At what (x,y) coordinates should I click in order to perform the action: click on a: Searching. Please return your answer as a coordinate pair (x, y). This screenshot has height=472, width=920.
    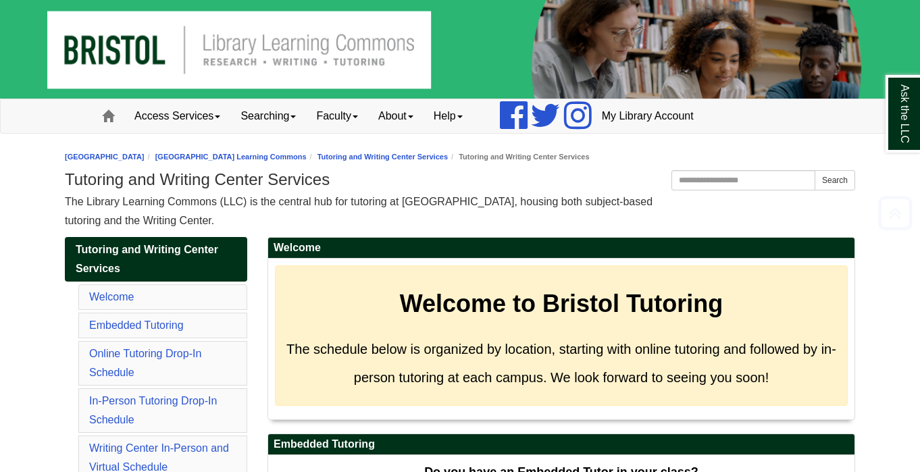
    Looking at the image, I should click on (268, 116).